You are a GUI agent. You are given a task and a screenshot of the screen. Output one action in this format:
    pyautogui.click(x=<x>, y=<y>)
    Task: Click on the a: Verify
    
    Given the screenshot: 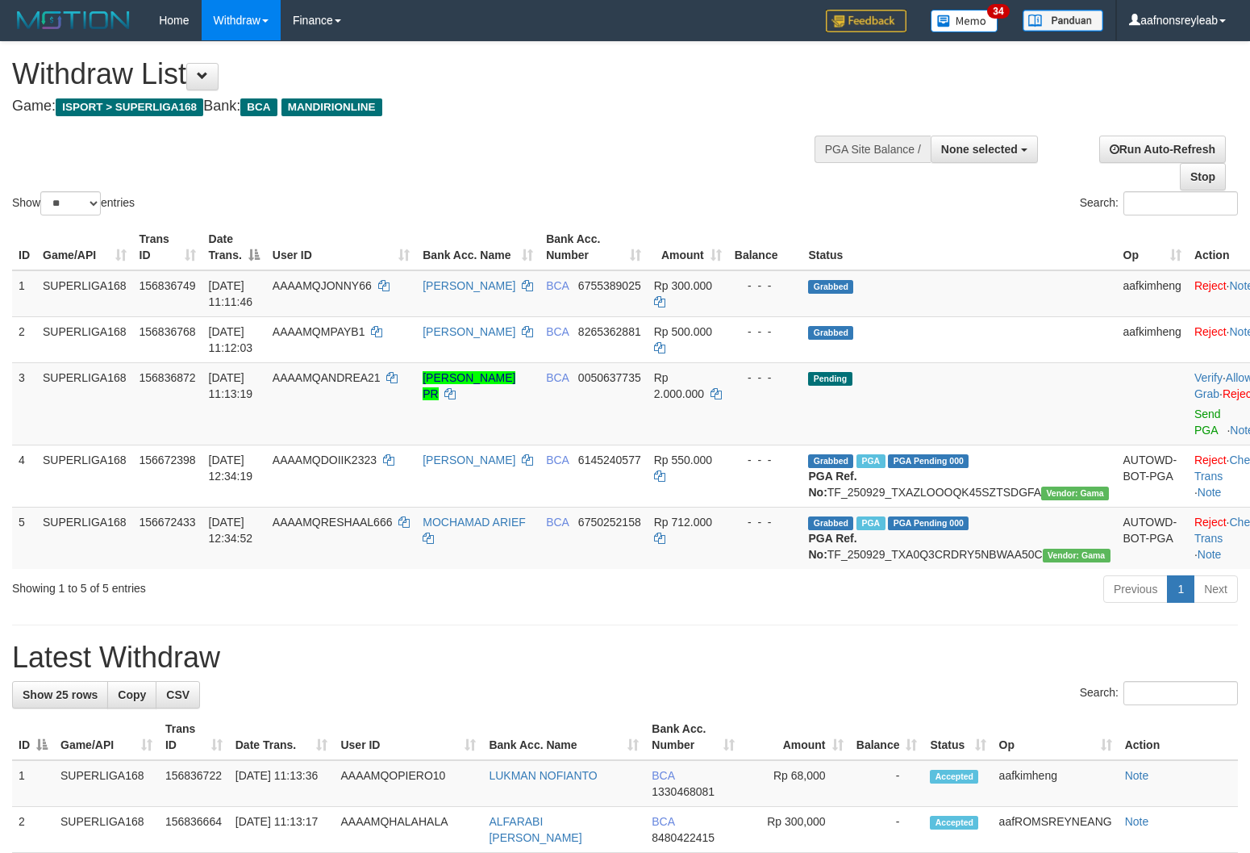 What is the action you would take?
    pyautogui.click(x=1208, y=377)
    